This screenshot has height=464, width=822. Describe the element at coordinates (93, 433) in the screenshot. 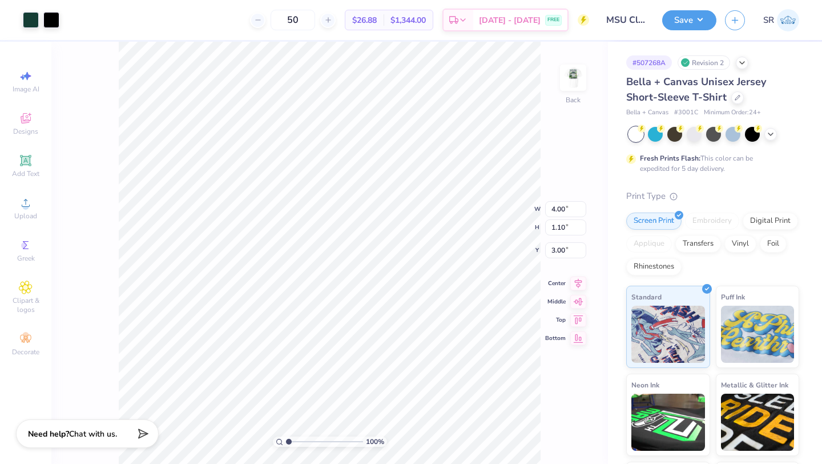

I see `span: Chat with us.` at that location.